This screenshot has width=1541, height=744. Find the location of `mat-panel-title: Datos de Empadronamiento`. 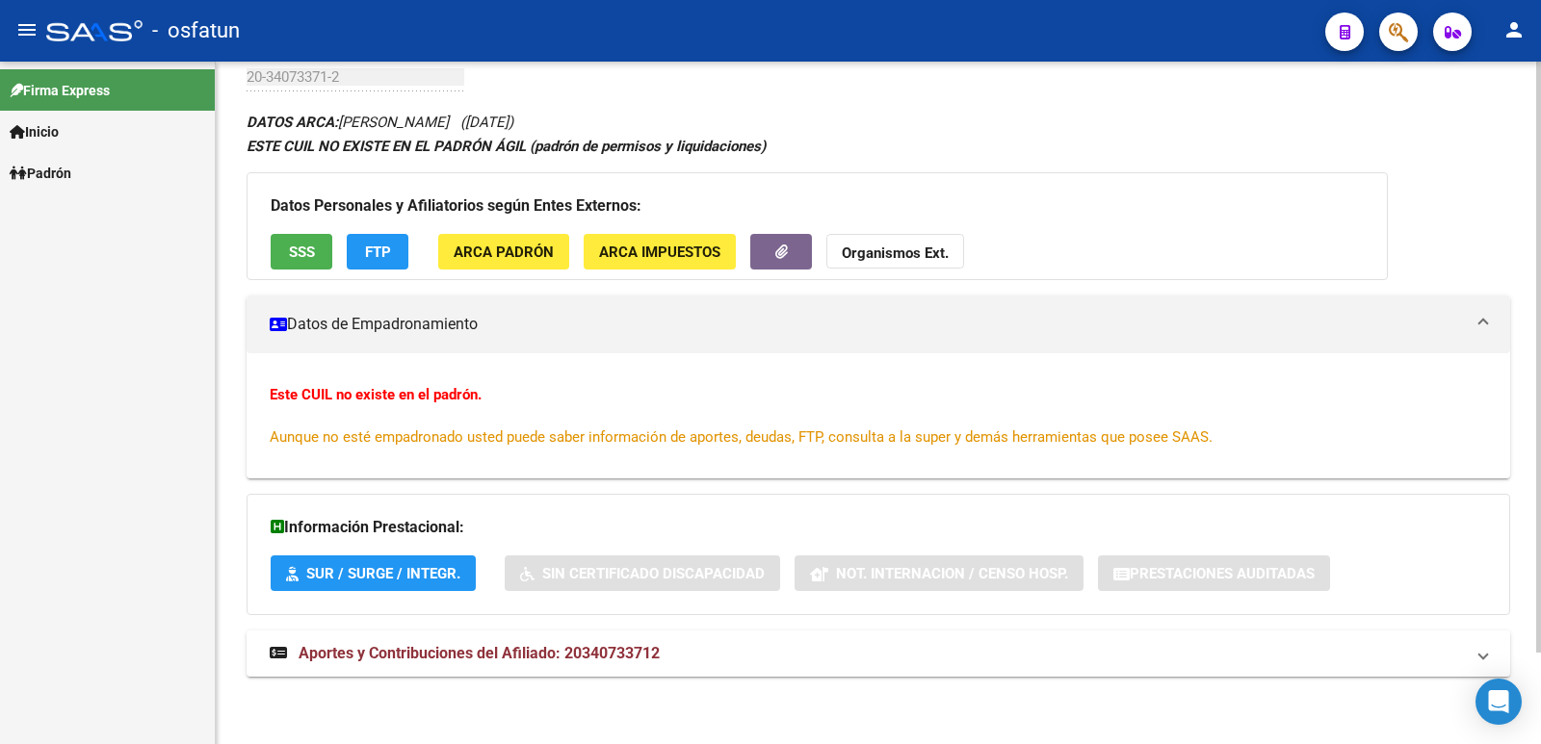

mat-panel-title: Datos de Empadronamiento is located at coordinates (867, 325).